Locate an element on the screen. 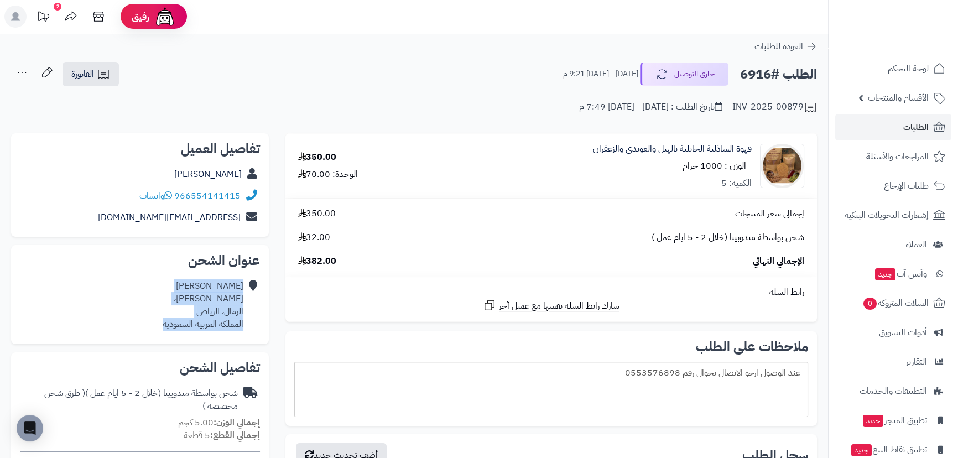  span: رفيق is located at coordinates (141, 17).